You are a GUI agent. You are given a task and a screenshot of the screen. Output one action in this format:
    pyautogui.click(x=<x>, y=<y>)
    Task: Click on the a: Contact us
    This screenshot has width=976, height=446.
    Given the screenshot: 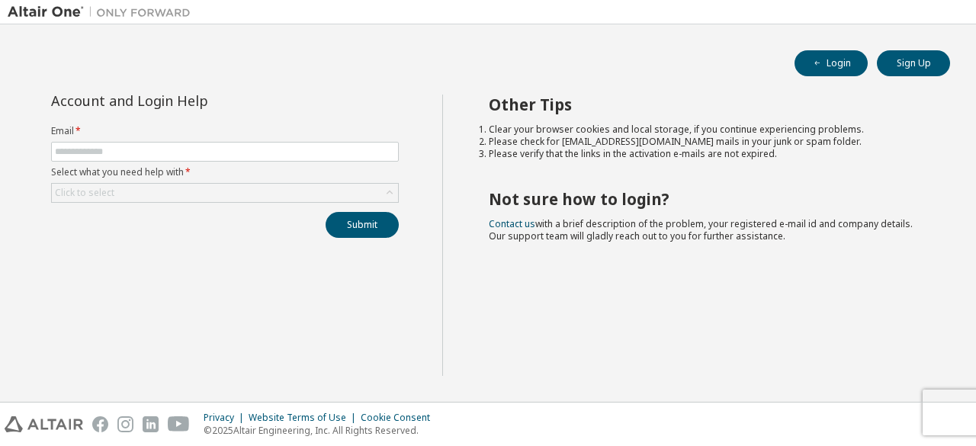 What is the action you would take?
    pyautogui.click(x=511, y=223)
    